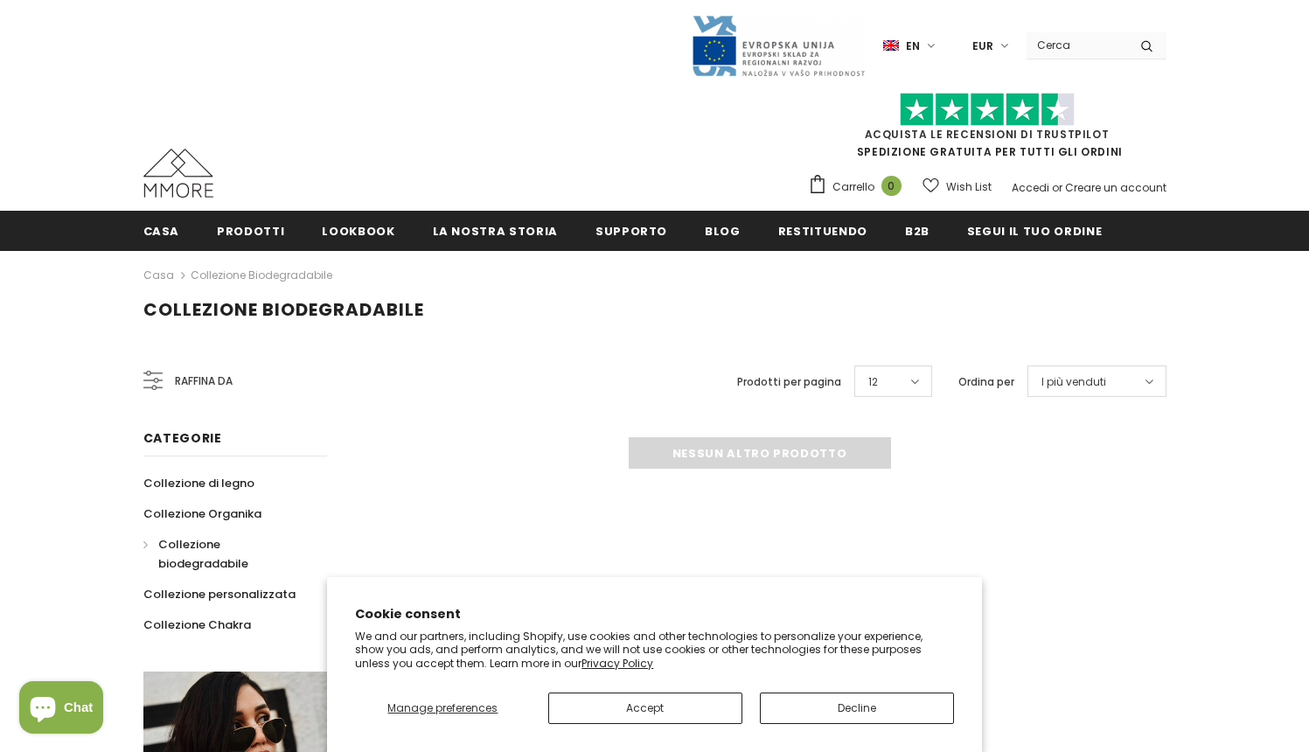 The image size is (1309, 752). What do you see at coordinates (1057, 187) in the screenshot?
I see `span: or` at bounding box center [1057, 187].